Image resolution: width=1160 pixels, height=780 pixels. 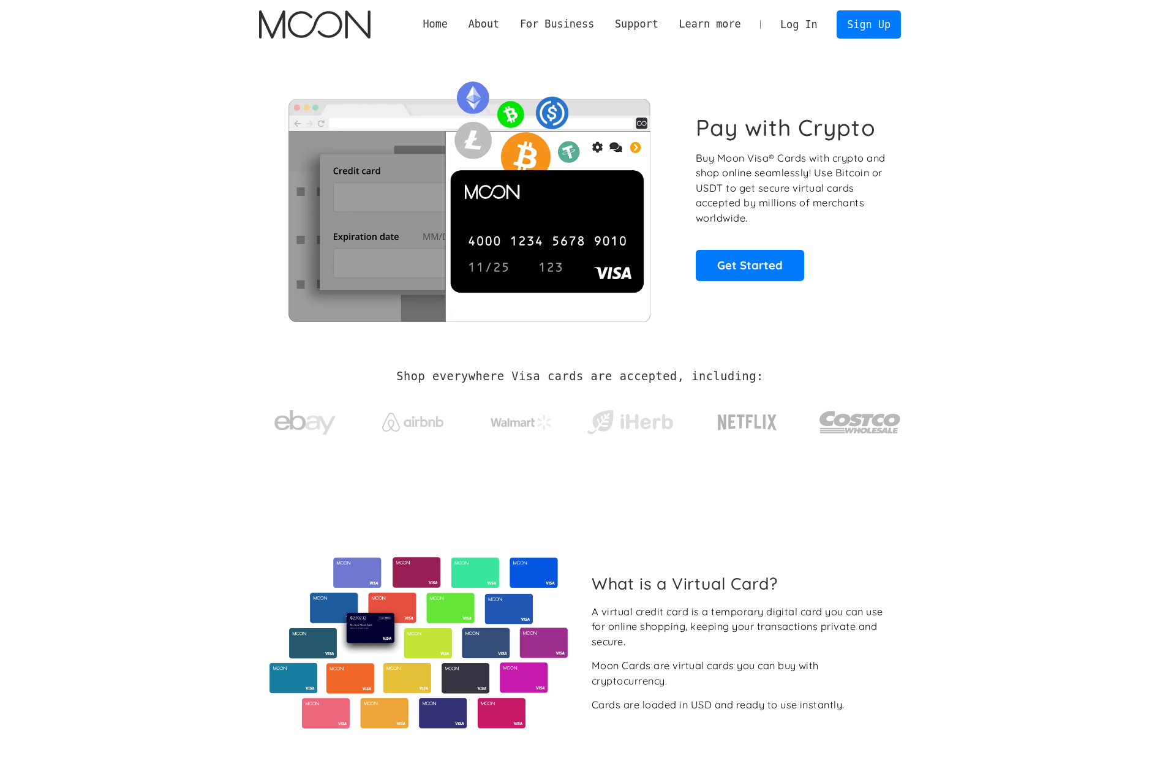 I want to click on img: Airbnb, so click(x=413, y=422).